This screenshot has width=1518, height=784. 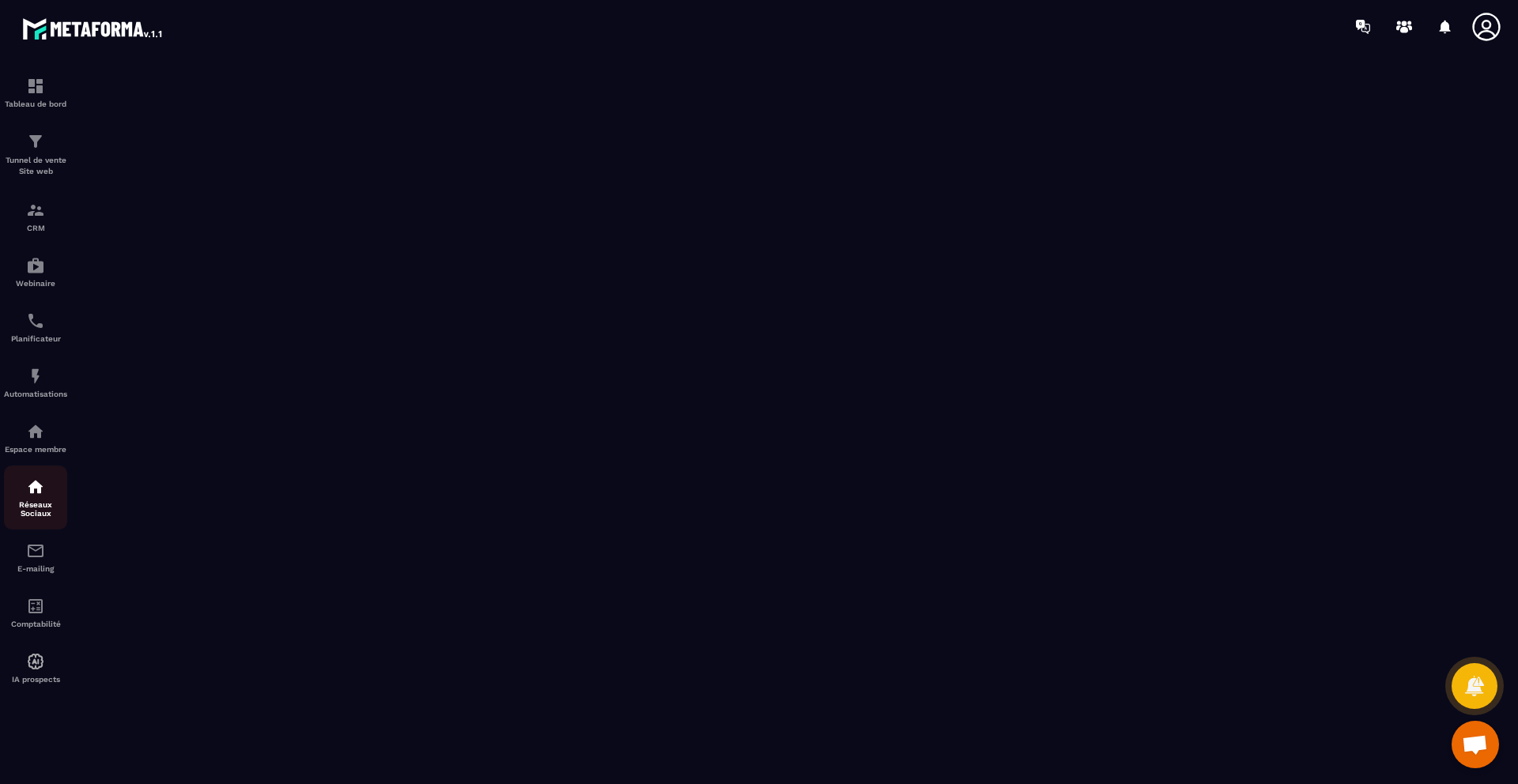 What do you see at coordinates (36, 497) in the screenshot?
I see `a: social-networksocial-networkRéseaux Sociaux` at bounding box center [36, 497].